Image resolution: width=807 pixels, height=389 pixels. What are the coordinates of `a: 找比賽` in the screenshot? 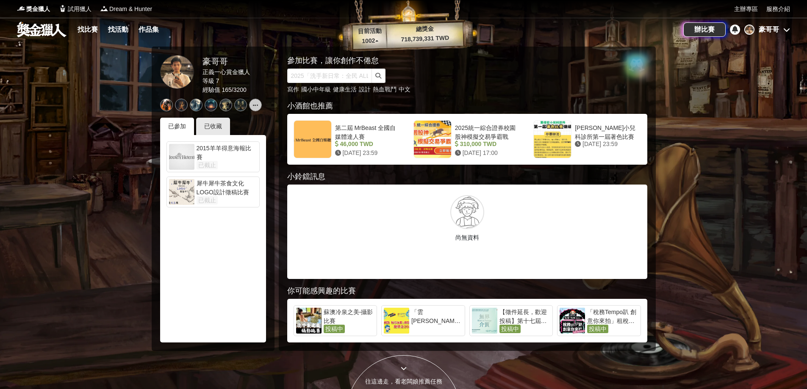 It's located at (88, 30).